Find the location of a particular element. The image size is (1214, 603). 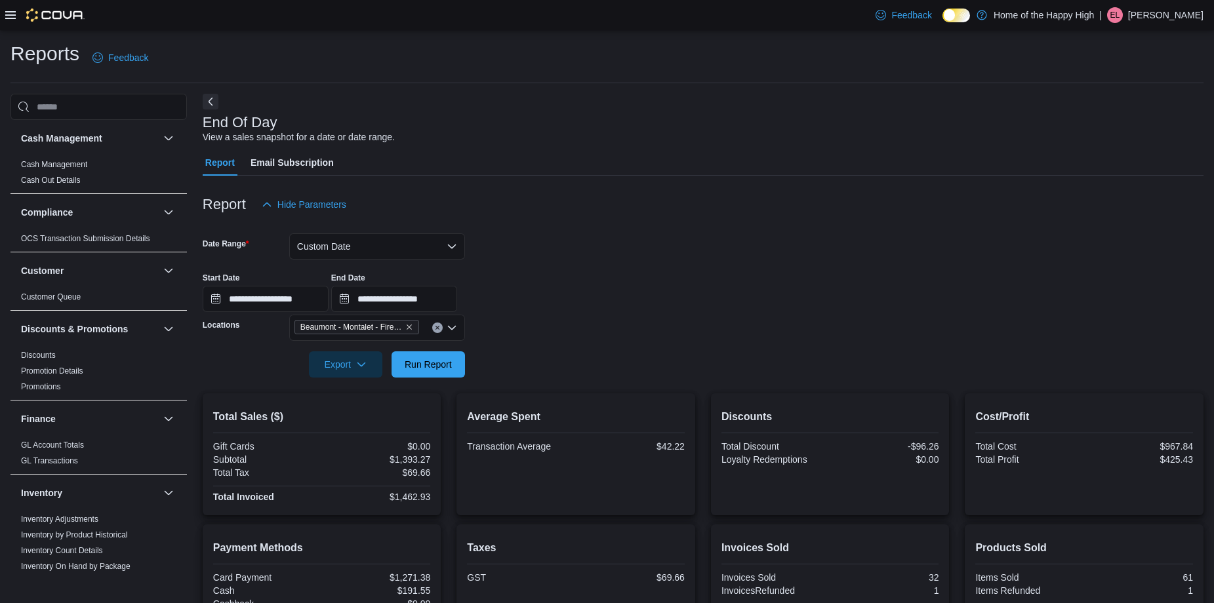

div: Subtotal is located at coordinates (266, 460).